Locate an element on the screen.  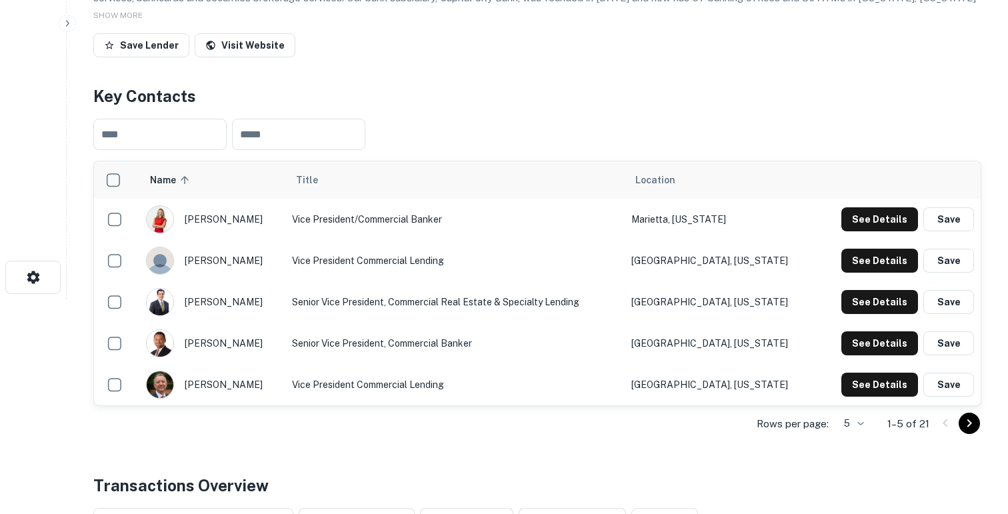
img: 1654627084449 is located at coordinates (160, 219).